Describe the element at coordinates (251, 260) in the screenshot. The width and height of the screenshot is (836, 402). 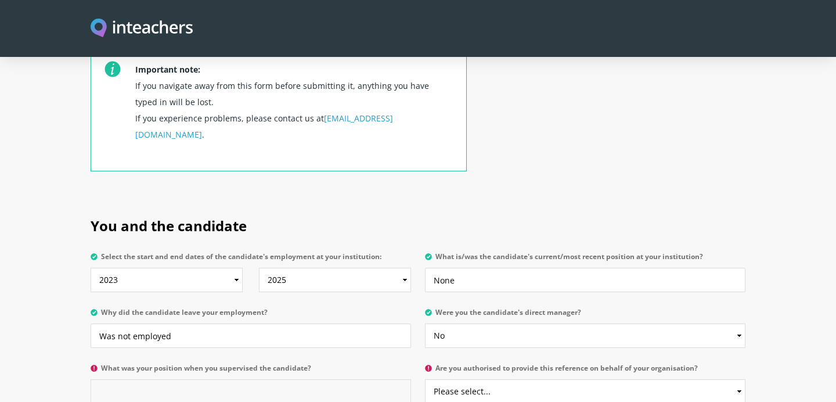
I see `label: Select the start and end dates of the candidate's employment at your institution:` at that location.